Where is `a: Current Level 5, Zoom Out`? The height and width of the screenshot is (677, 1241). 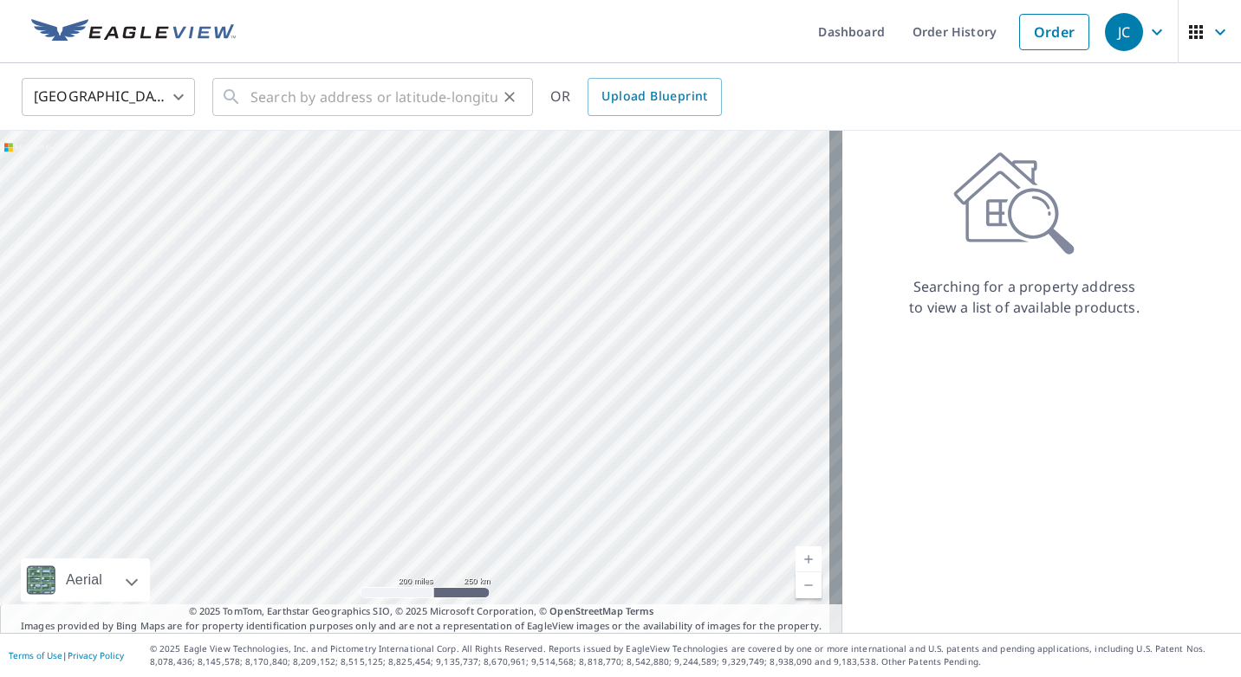
a: Current Level 5, Zoom Out is located at coordinates (808, 586).